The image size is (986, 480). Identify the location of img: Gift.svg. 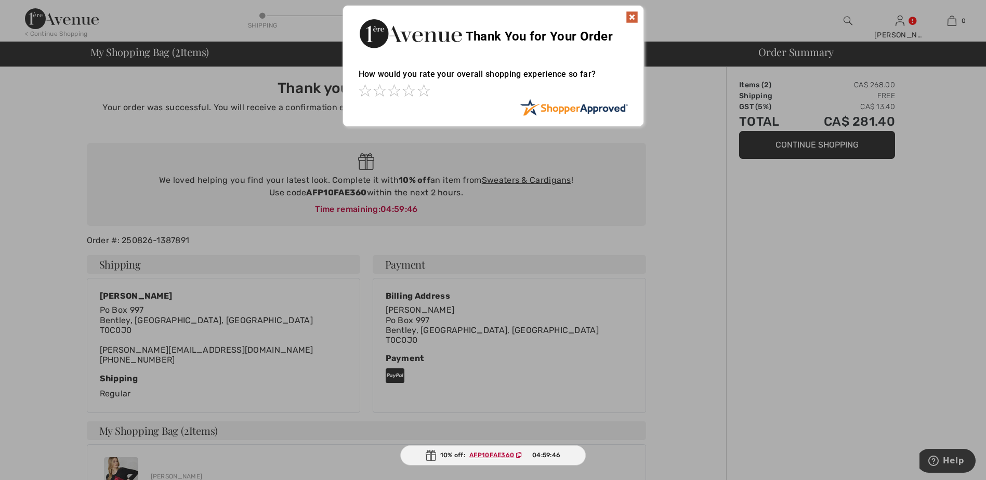
(431, 455).